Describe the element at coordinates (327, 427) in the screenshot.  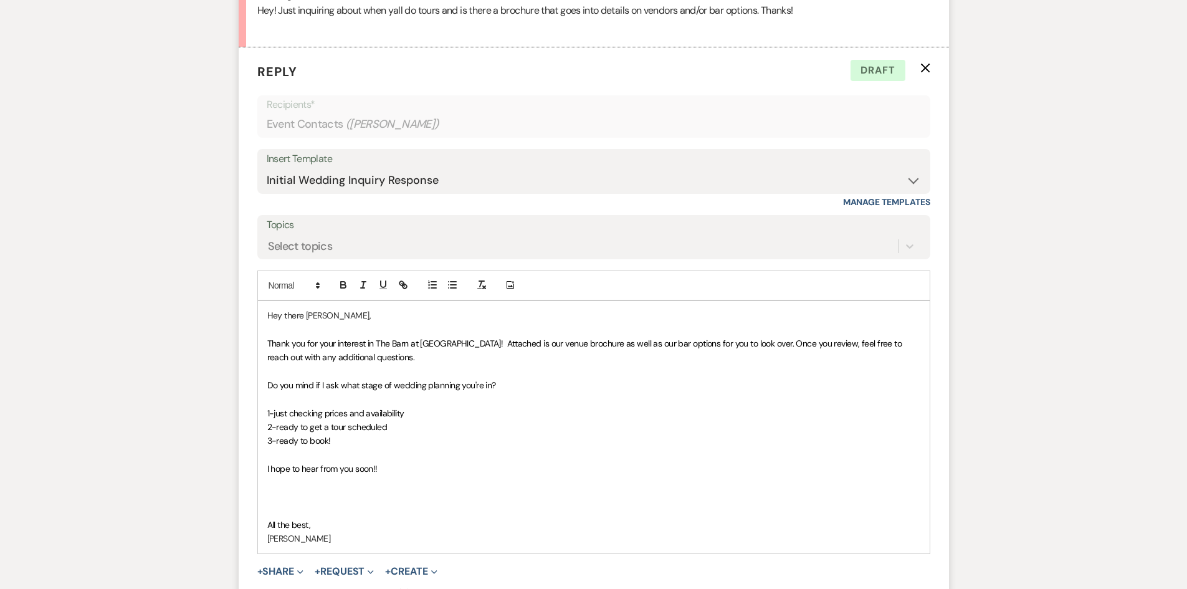
I see `span: 2-ready to get a tour scheduled` at that location.